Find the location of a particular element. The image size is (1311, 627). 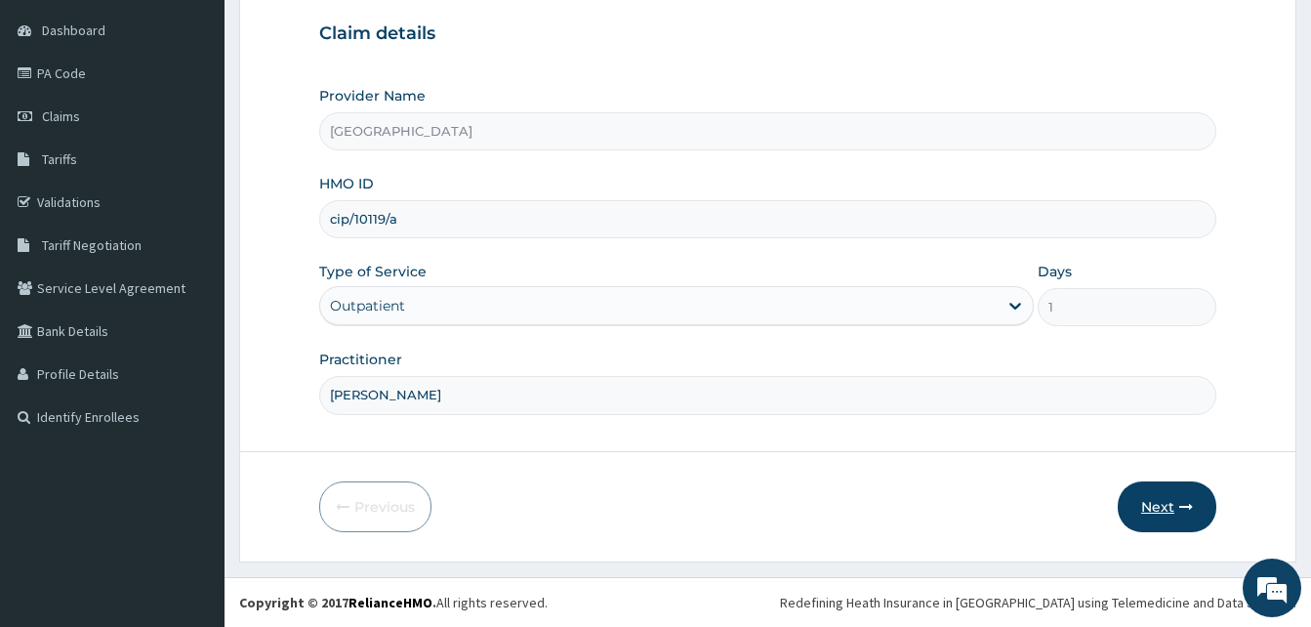

div: Outpatient is located at coordinates (367, 306).